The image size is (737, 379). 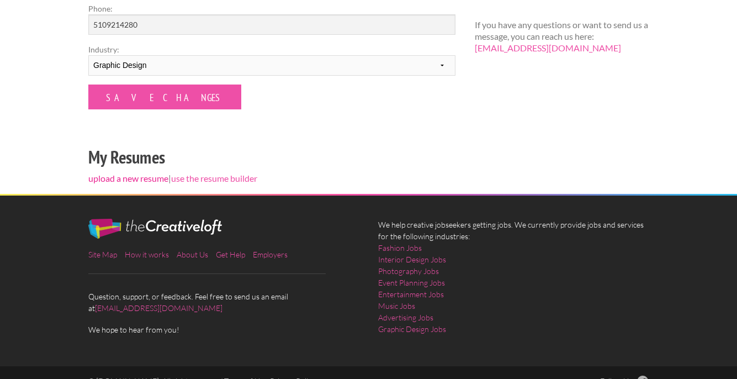 What do you see at coordinates (224, 329) in the screenshot?
I see `span: We hope to hear from you!` at bounding box center [224, 329].